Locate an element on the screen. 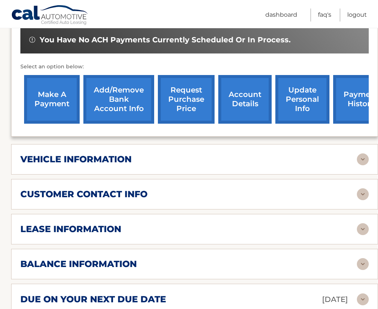  a: request purchase price is located at coordinates (186, 99).